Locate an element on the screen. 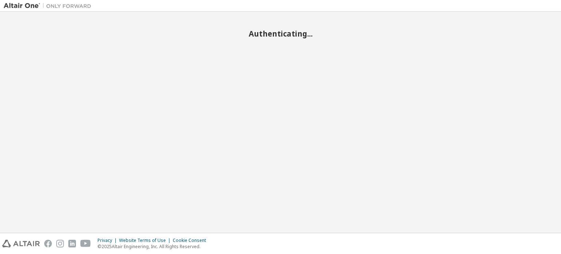 This screenshot has width=561, height=254. img: linkedin.svg is located at coordinates (72, 243).